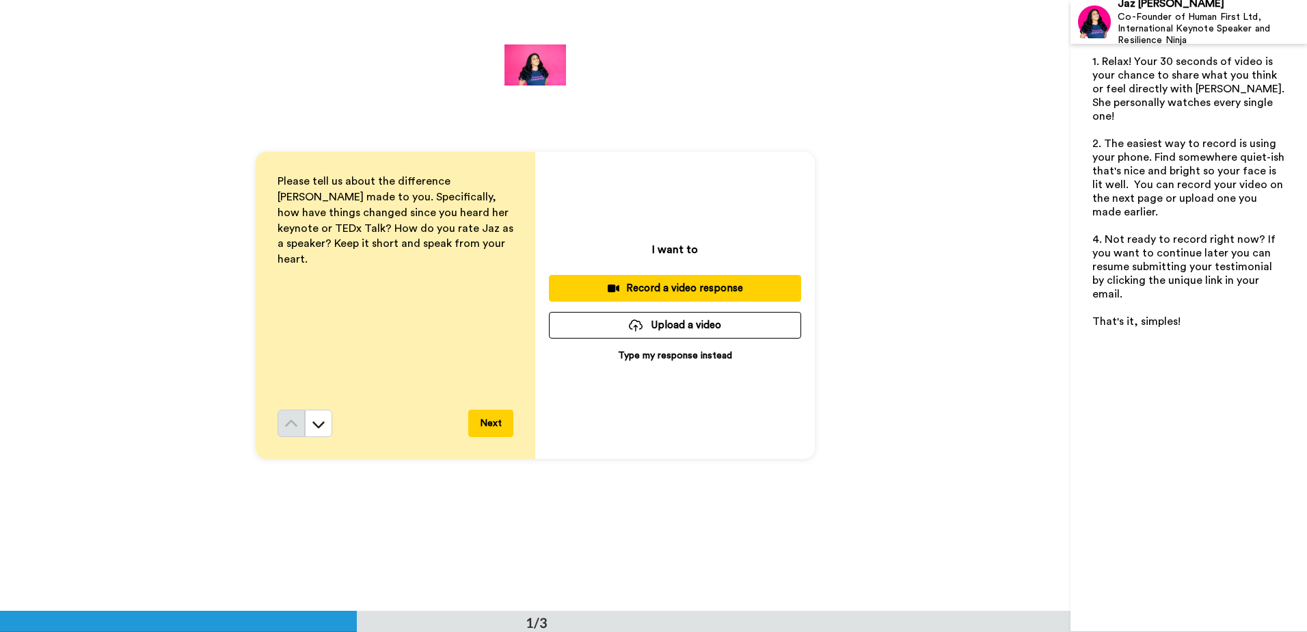 This screenshot has width=1307, height=632. Describe the element at coordinates (1212, 29) in the screenshot. I see `div: Co-Founder of Human First Ltd, International Keynote Speaker and Resilience Ninja` at that location.